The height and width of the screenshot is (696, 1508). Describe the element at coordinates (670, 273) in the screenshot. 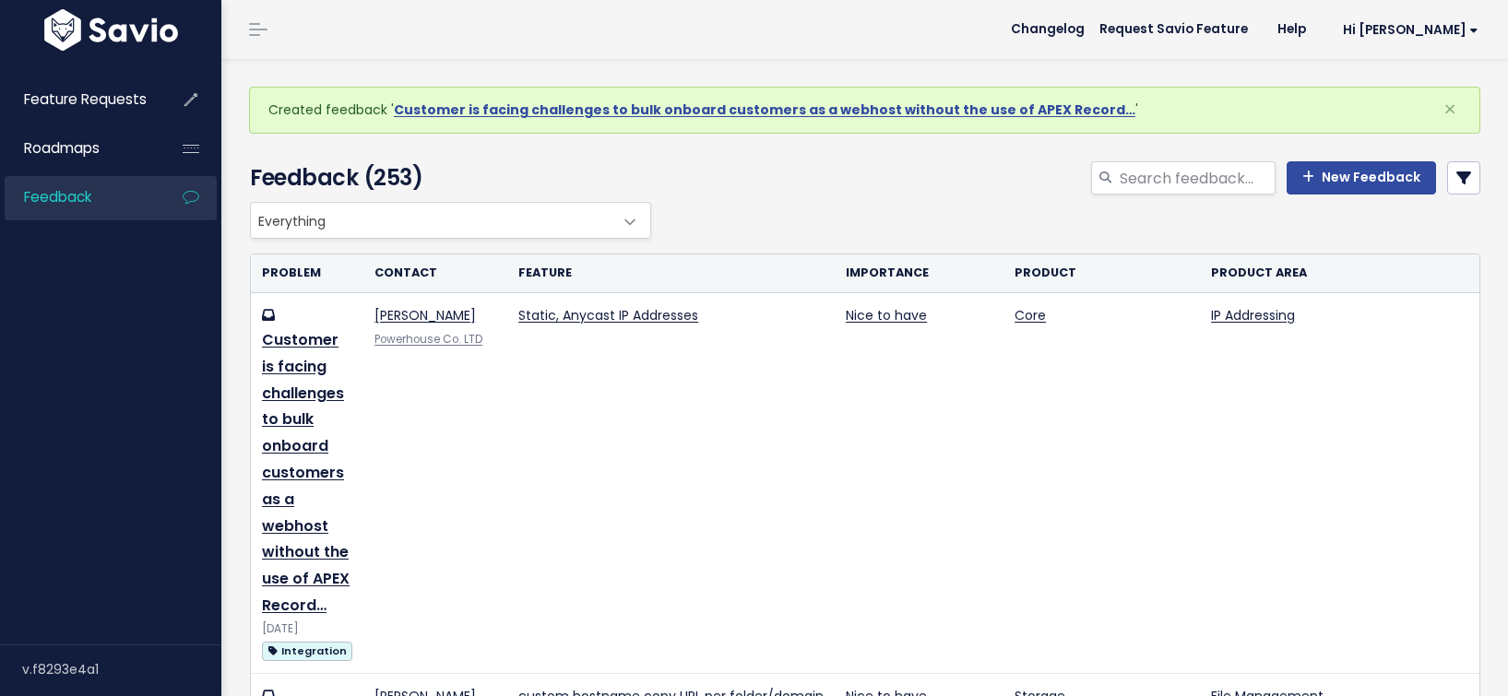

I see `th: Feature` at that location.